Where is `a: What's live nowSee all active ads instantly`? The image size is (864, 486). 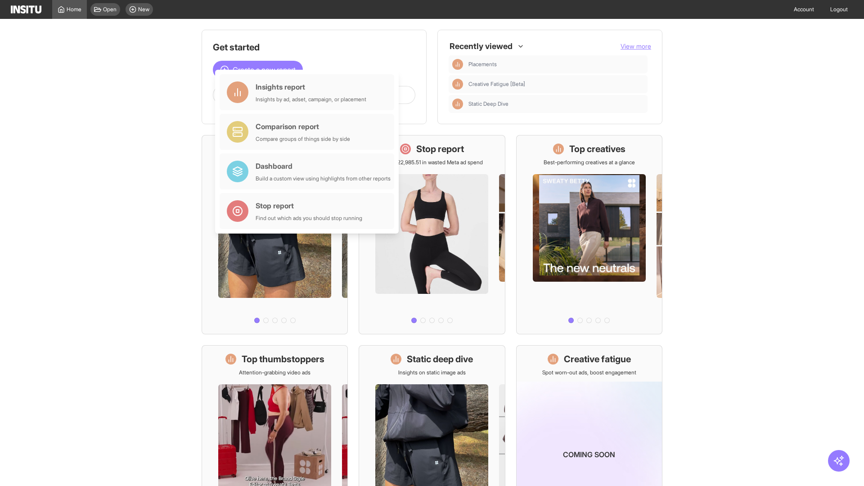 a: What's live nowSee all active ads instantly is located at coordinates (275, 234).